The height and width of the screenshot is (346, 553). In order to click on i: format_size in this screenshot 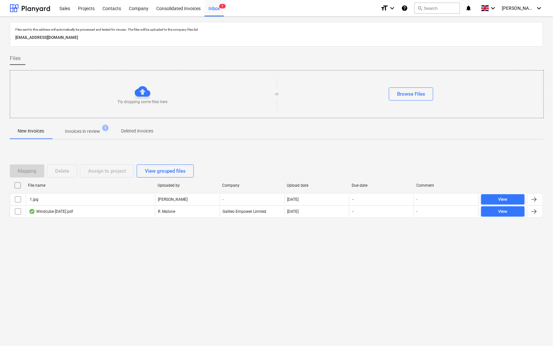, I will do `click(385, 8)`.